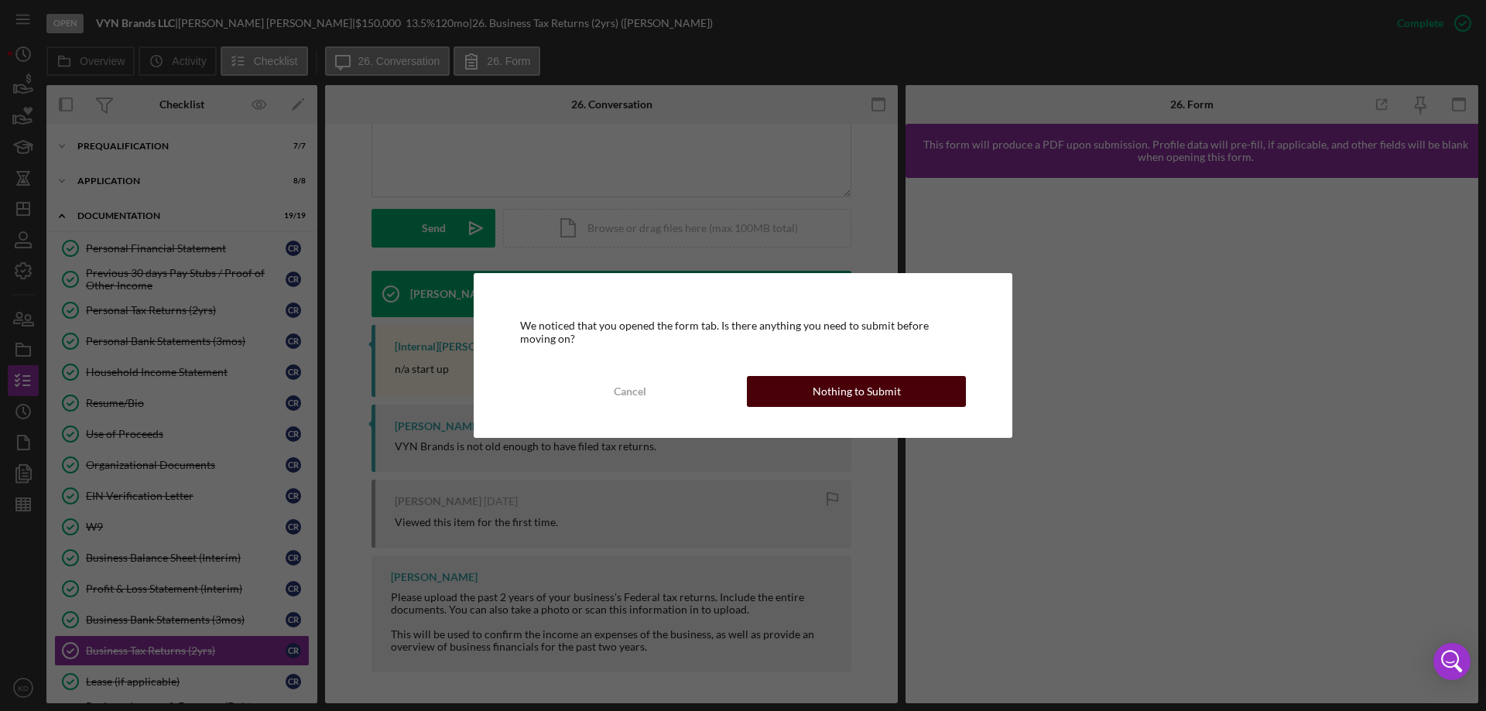  Describe the element at coordinates (743, 332) in the screenshot. I see `div: We noticed that you opened the form tab. Is there anything you need to submit before moving on?` at that location.